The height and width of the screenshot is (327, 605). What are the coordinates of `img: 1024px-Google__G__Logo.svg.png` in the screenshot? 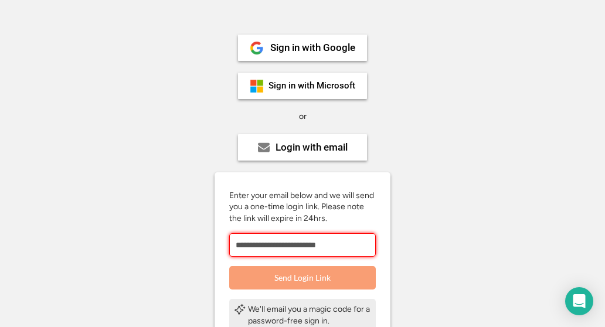 It's located at (257, 48).